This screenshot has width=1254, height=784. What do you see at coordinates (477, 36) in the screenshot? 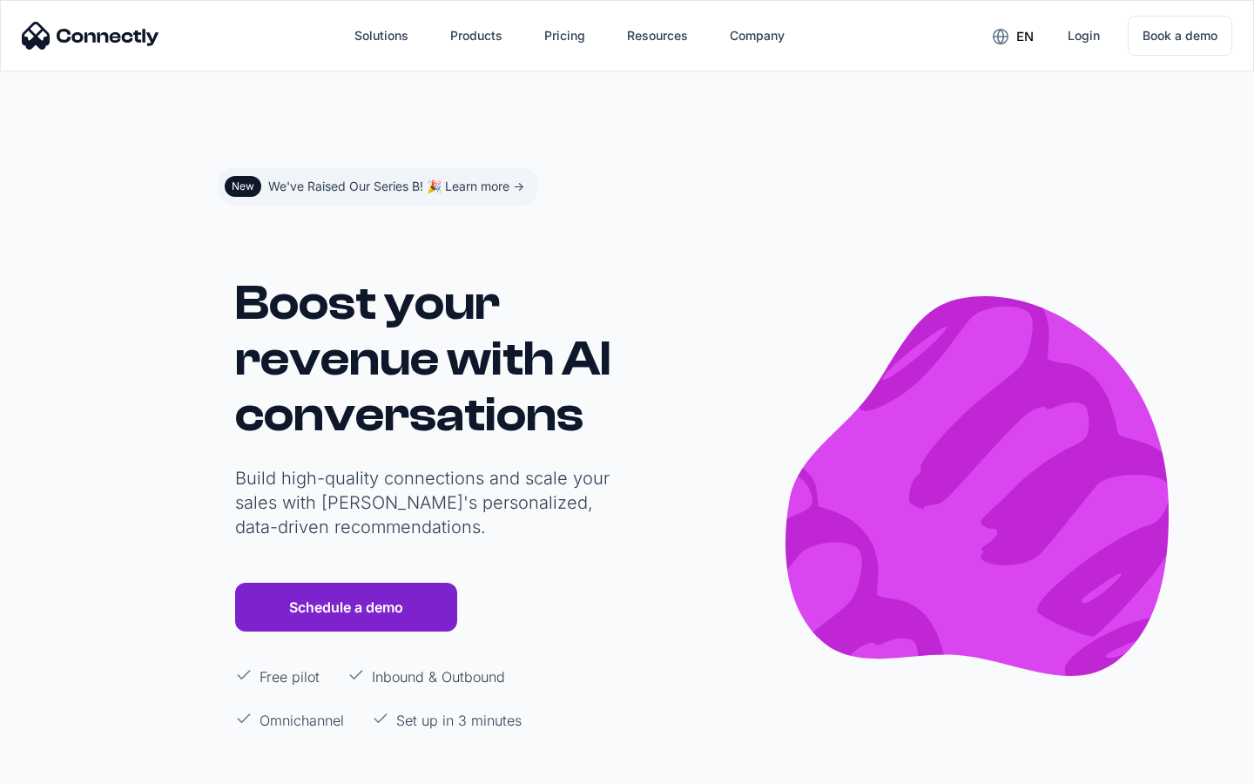
I see `div: Products` at bounding box center [477, 36].